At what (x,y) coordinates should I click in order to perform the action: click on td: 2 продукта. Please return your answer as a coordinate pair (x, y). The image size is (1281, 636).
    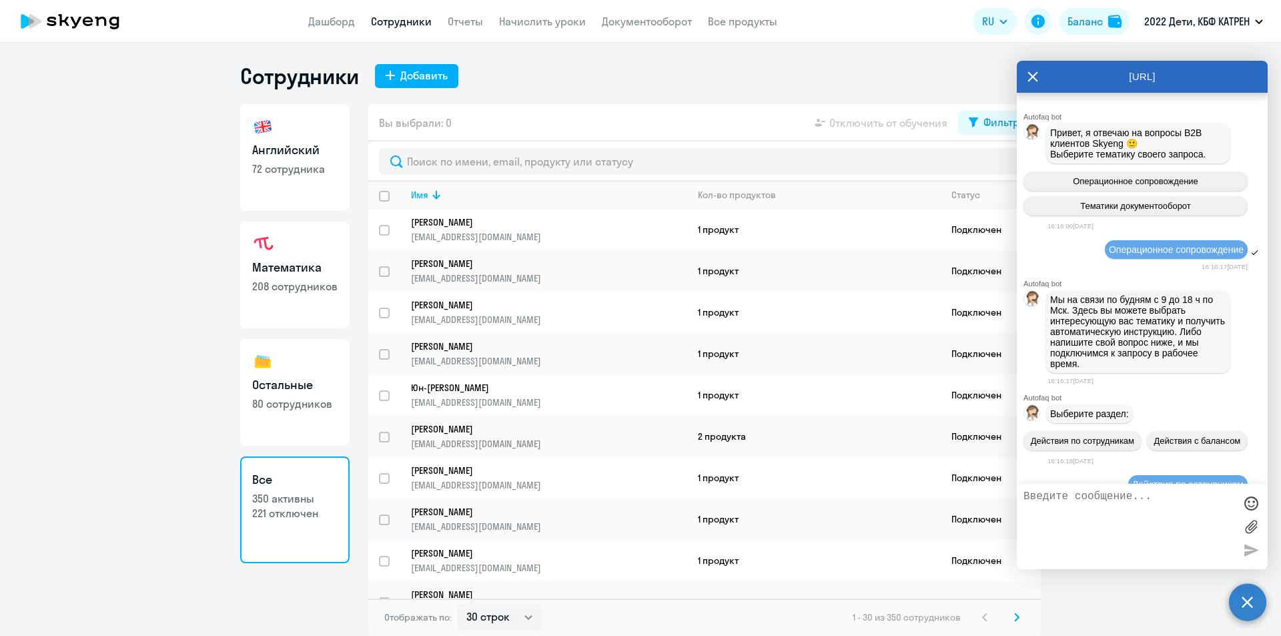
    Looking at the image, I should click on (814, 436).